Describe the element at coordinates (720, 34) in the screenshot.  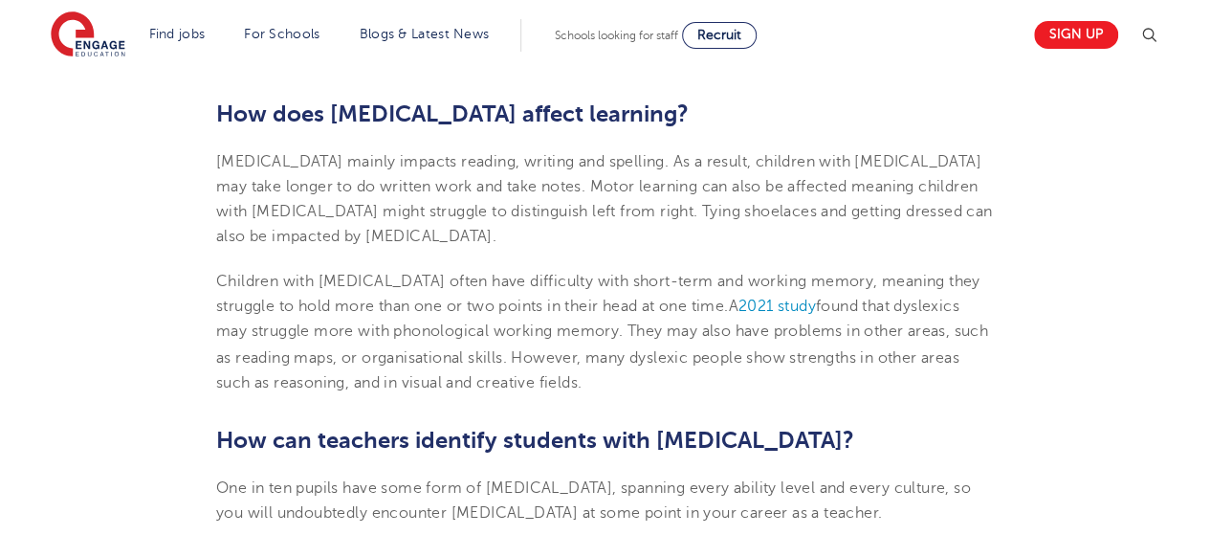
I see `span: Recruit` at that location.